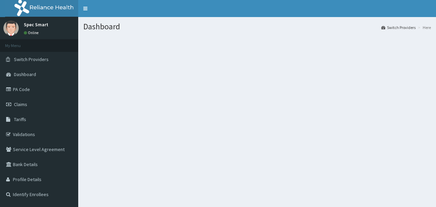 The height and width of the screenshot is (207, 436). What do you see at coordinates (257, 27) in the screenshot?
I see `h1: Dashboard` at bounding box center [257, 27].